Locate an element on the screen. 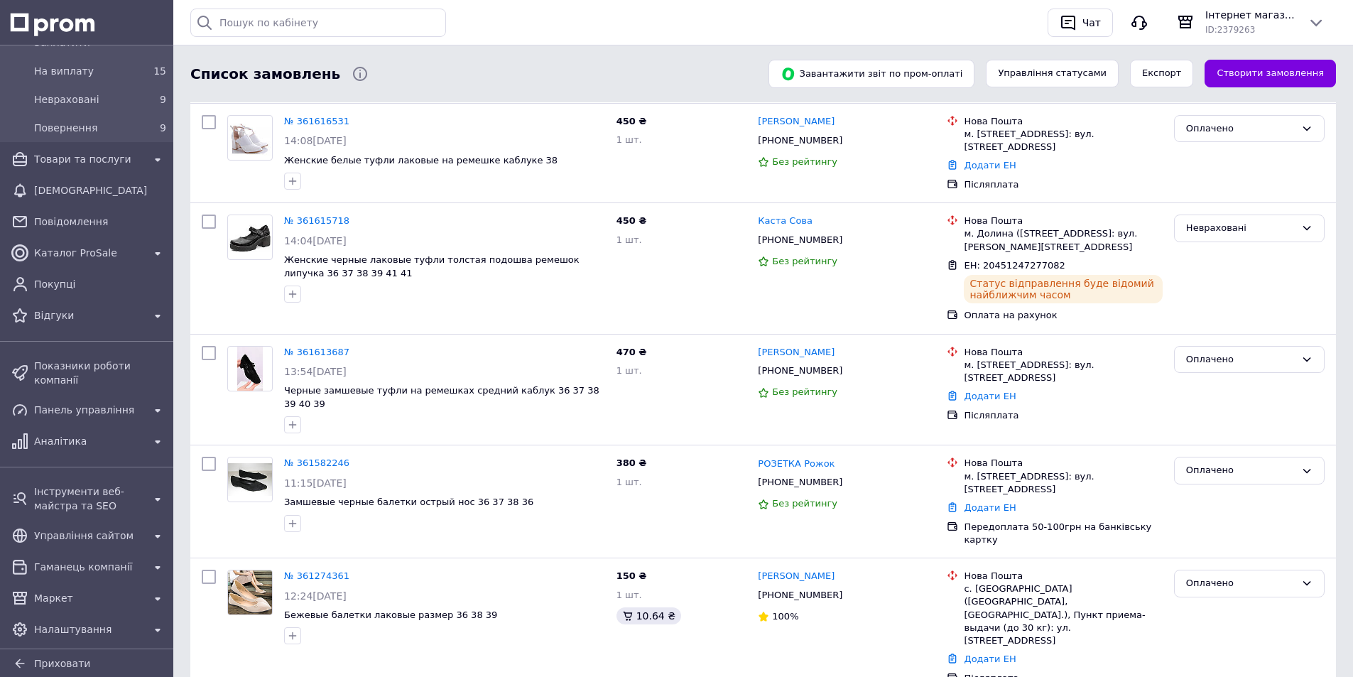 The height and width of the screenshot is (677, 1353). span: Женские черные лаковые туфли толстая подошва ремешок липучка 36 37 38 39 41 41 is located at coordinates (432, 266).